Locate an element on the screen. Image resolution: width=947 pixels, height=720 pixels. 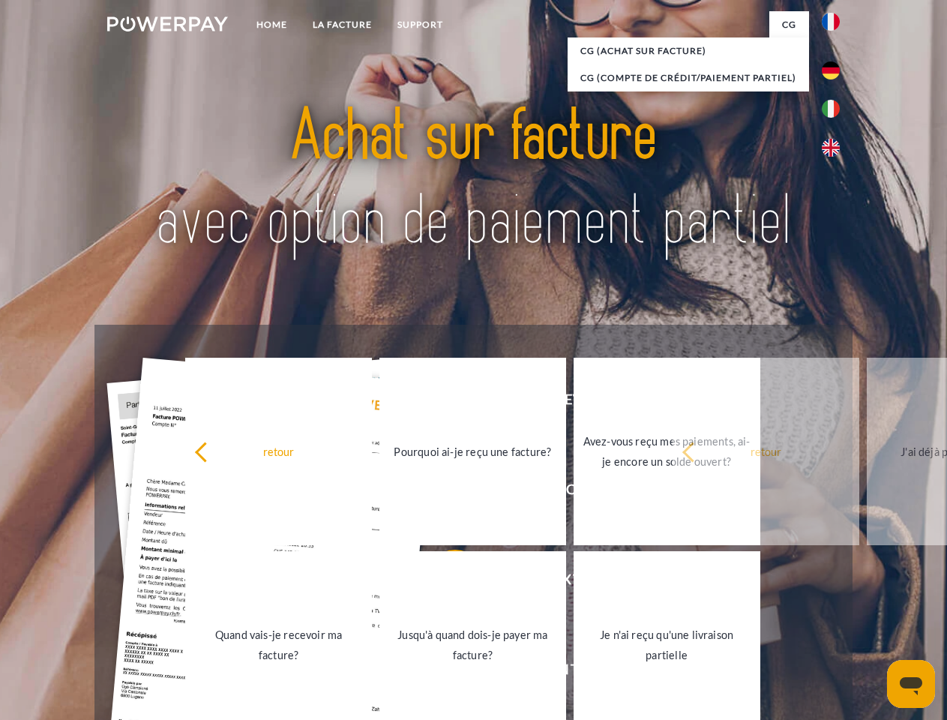
a: CG is located at coordinates (789, 25).